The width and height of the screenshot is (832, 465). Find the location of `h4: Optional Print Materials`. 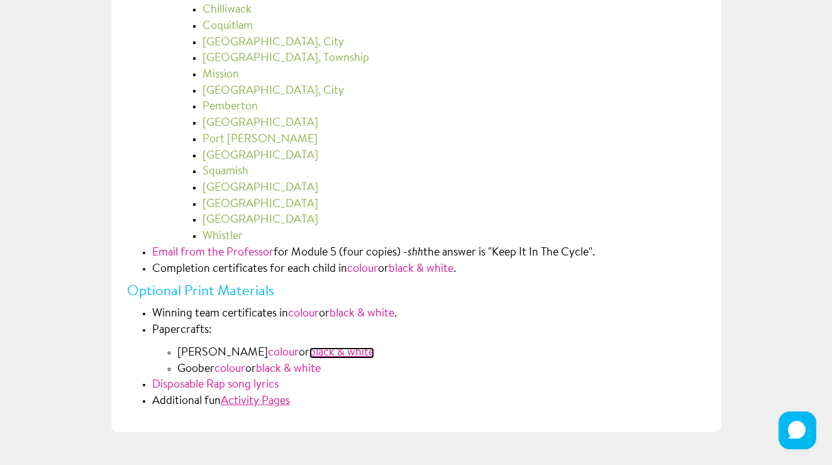

h4: Optional Print Materials is located at coordinates (416, 292).